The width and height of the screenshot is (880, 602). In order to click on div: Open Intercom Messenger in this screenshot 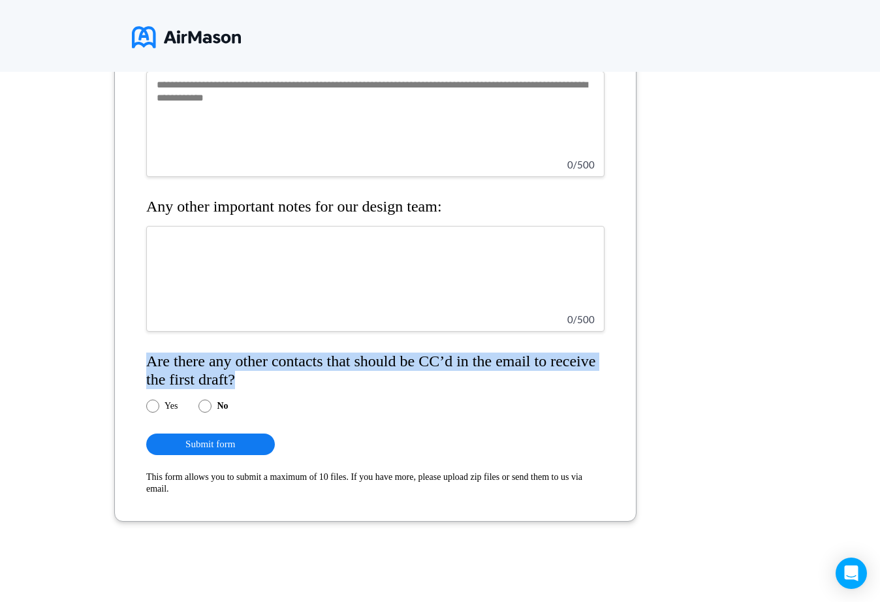, I will do `click(851, 573)`.